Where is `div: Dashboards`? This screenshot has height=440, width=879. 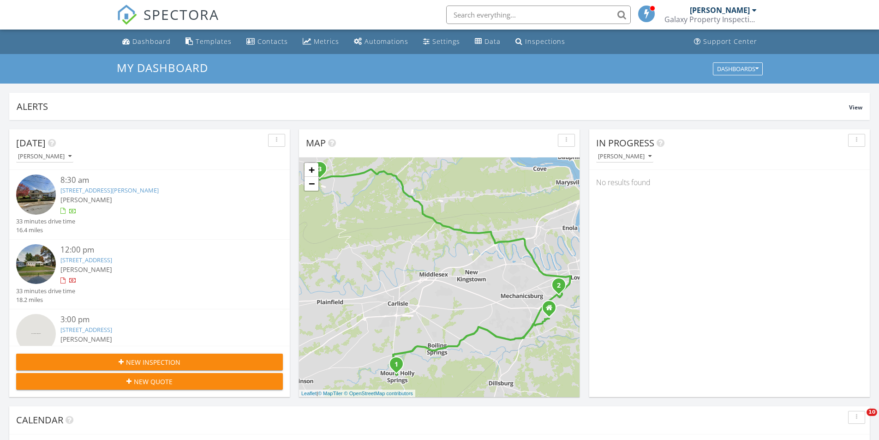 div: Dashboards is located at coordinates (738, 69).